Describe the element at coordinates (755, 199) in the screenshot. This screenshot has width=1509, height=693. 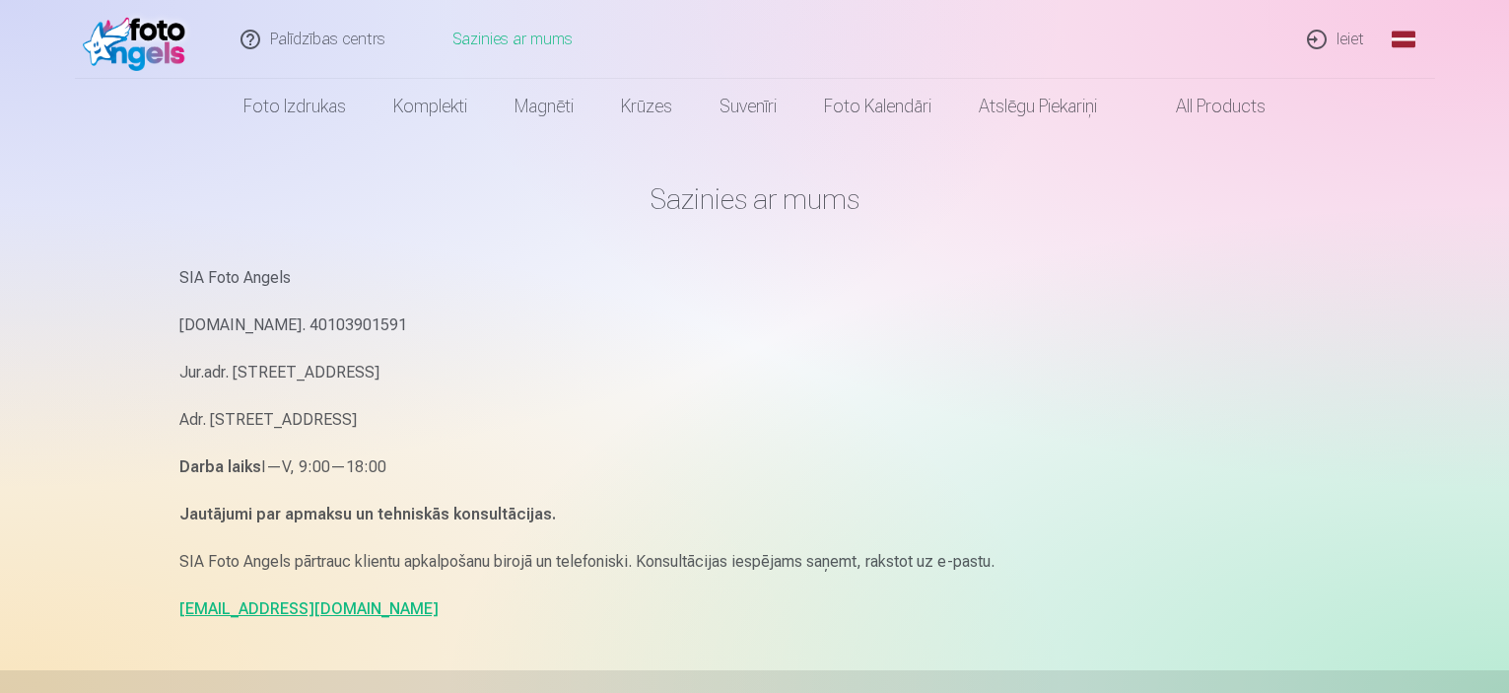
I see `h1: Sazinies ar mums` at that location.